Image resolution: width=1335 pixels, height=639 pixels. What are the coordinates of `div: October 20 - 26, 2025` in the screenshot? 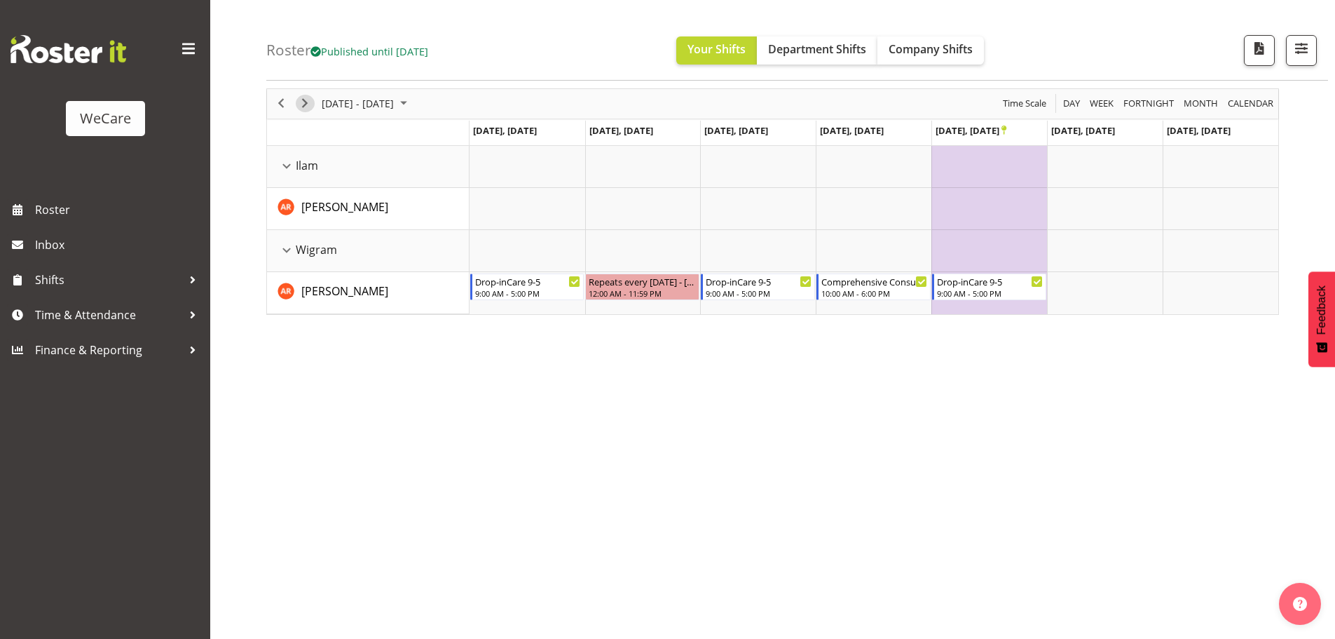 It's located at (366, 104).